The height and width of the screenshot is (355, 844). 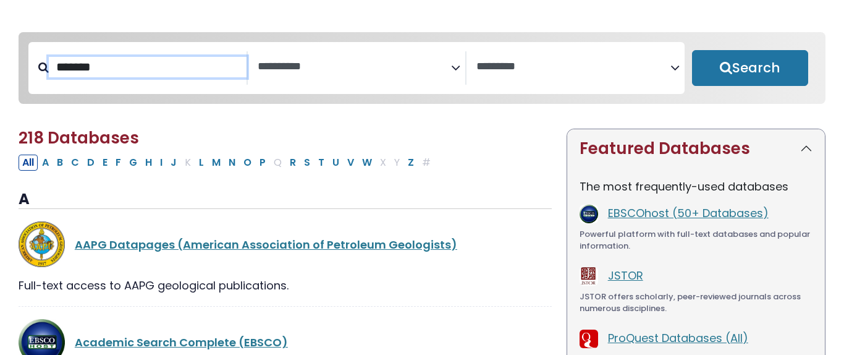 I want to click on button: Filter Results N, so click(x=232, y=163).